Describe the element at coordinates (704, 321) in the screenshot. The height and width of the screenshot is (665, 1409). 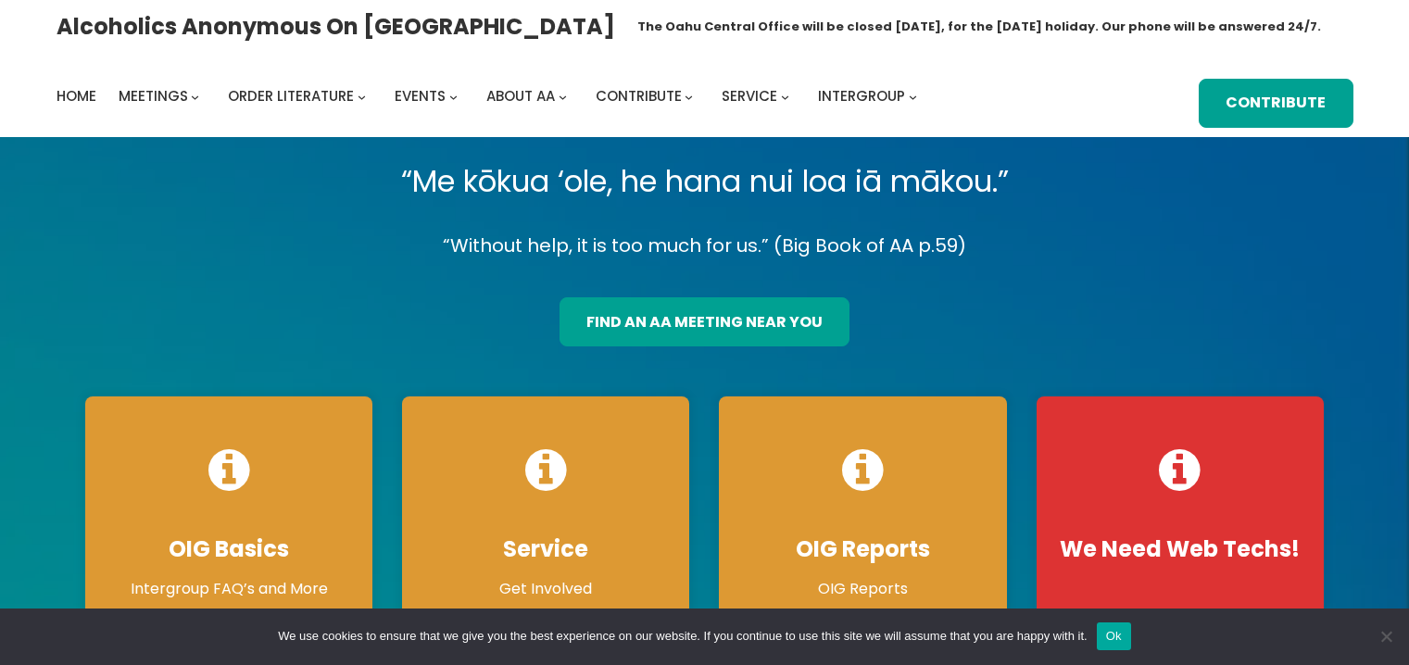
I see `a: find an aa meeting near you` at that location.